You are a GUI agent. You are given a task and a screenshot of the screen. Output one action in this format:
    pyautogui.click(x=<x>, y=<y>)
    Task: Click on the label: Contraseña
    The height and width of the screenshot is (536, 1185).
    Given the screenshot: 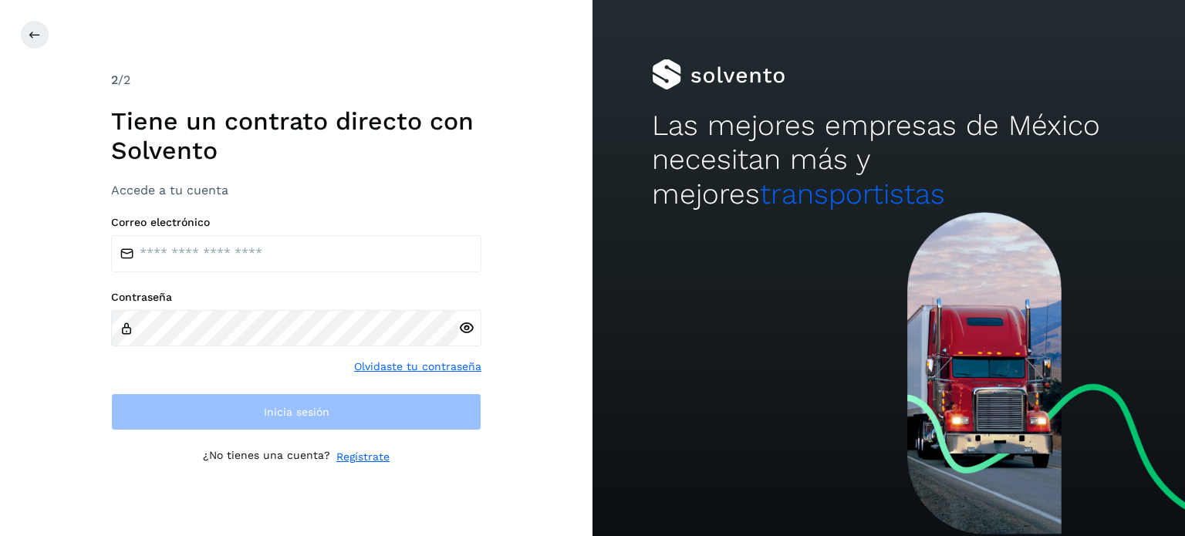 What is the action you would take?
    pyautogui.click(x=296, y=297)
    